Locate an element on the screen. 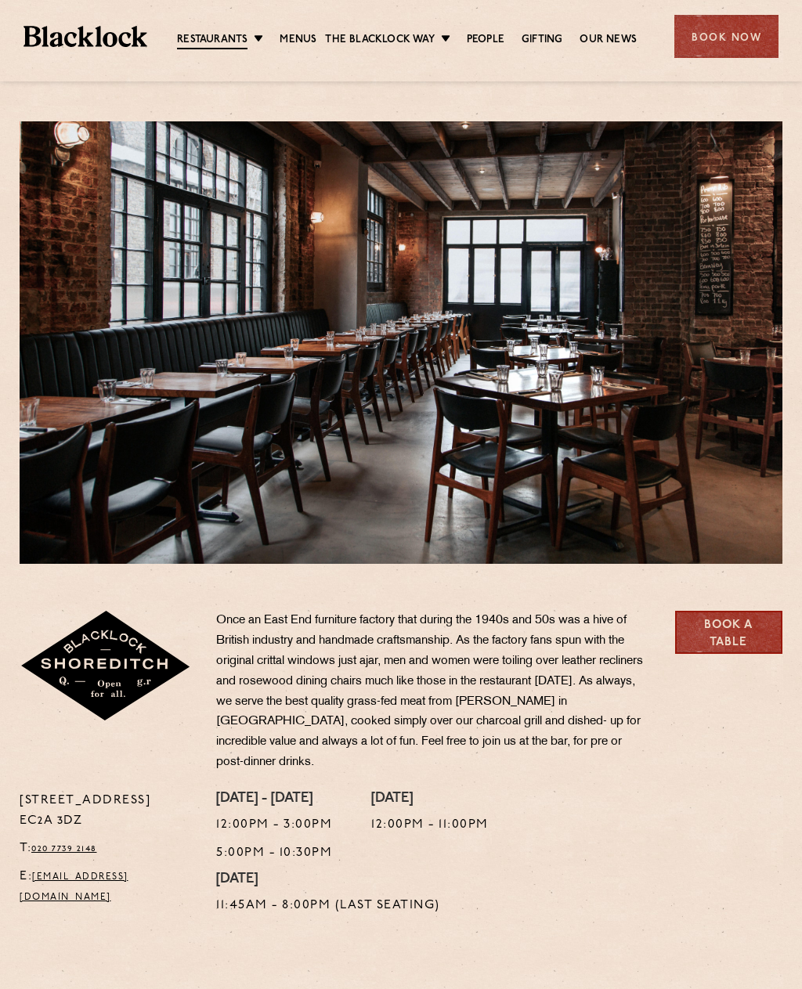  a: Gifting is located at coordinates (542, 40).